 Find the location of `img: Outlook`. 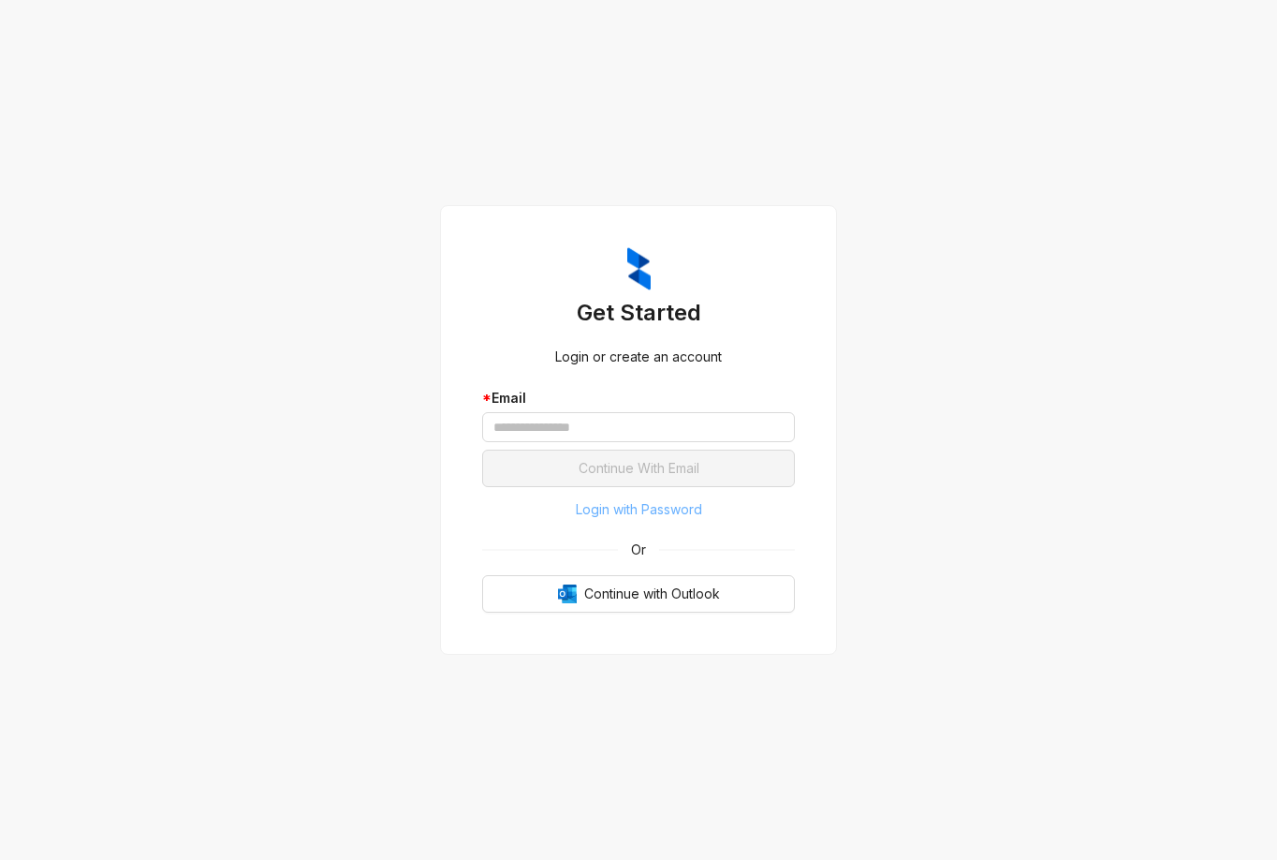

img: Outlook is located at coordinates (568, 594).